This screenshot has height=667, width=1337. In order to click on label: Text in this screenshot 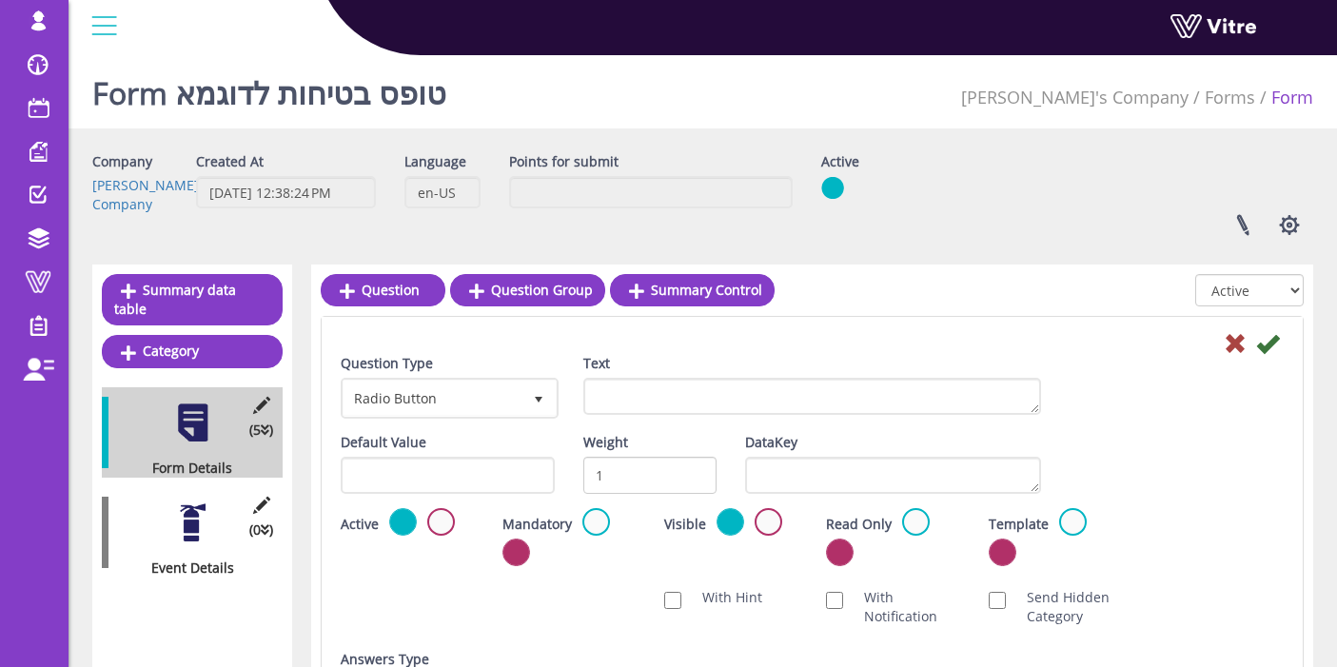, I will do `click(597, 364)`.